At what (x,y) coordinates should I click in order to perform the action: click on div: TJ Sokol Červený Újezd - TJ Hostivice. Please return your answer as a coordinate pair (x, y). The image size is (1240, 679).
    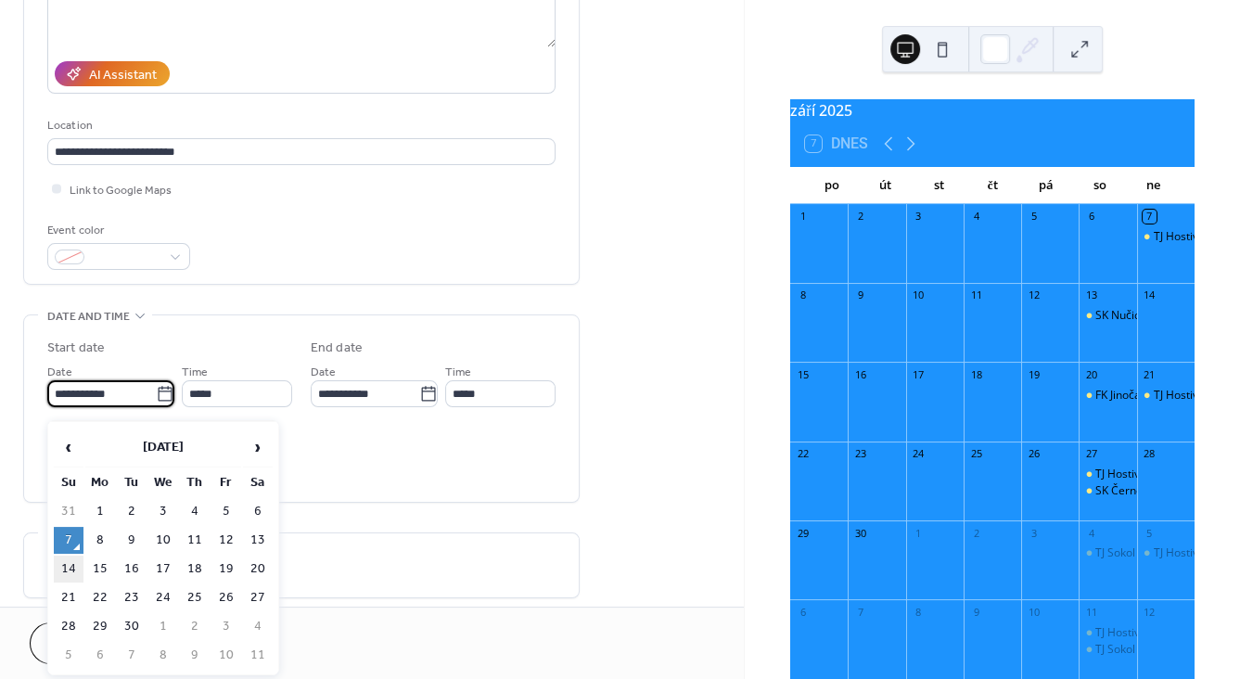
    Looking at the image, I should click on (1108, 553).